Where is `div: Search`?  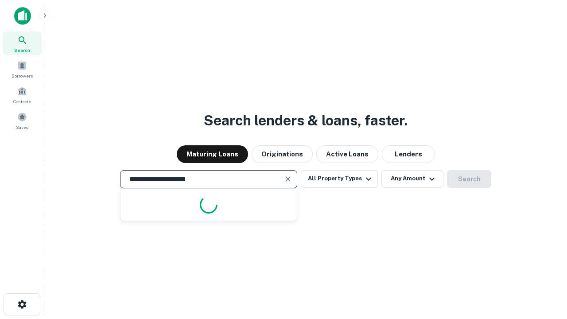 div: Search is located at coordinates (22, 43).